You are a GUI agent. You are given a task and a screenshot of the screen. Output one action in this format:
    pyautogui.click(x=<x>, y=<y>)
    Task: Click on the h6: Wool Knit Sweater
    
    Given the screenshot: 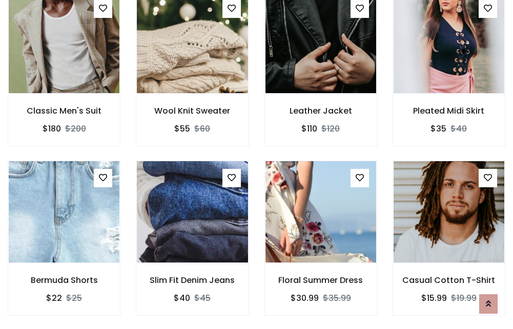 What is the action you would take?
    pyautogui.click(x=192, y=111)
    